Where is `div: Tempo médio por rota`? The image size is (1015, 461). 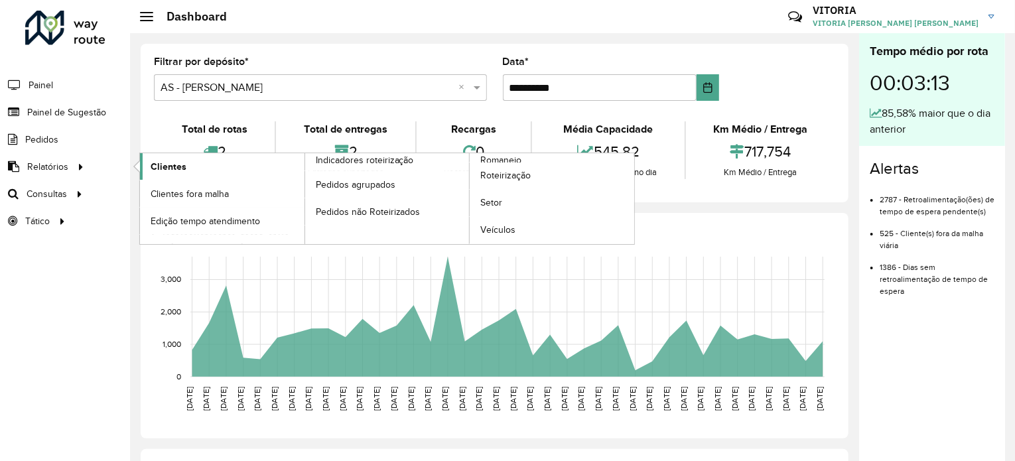 div: Tempo médio por rota is located at coordinates (932, 51).